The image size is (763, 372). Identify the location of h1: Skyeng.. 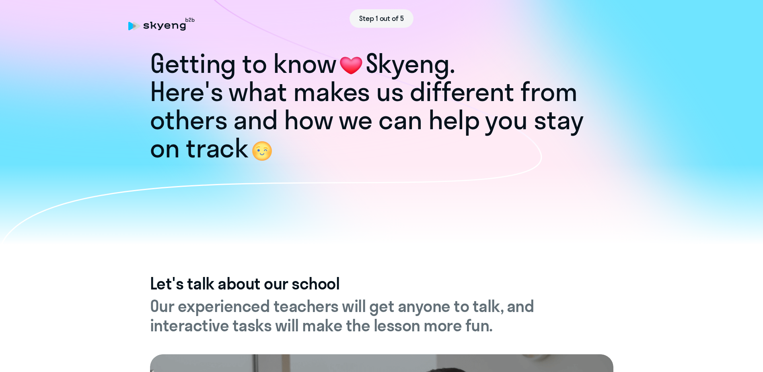
(381, 64).